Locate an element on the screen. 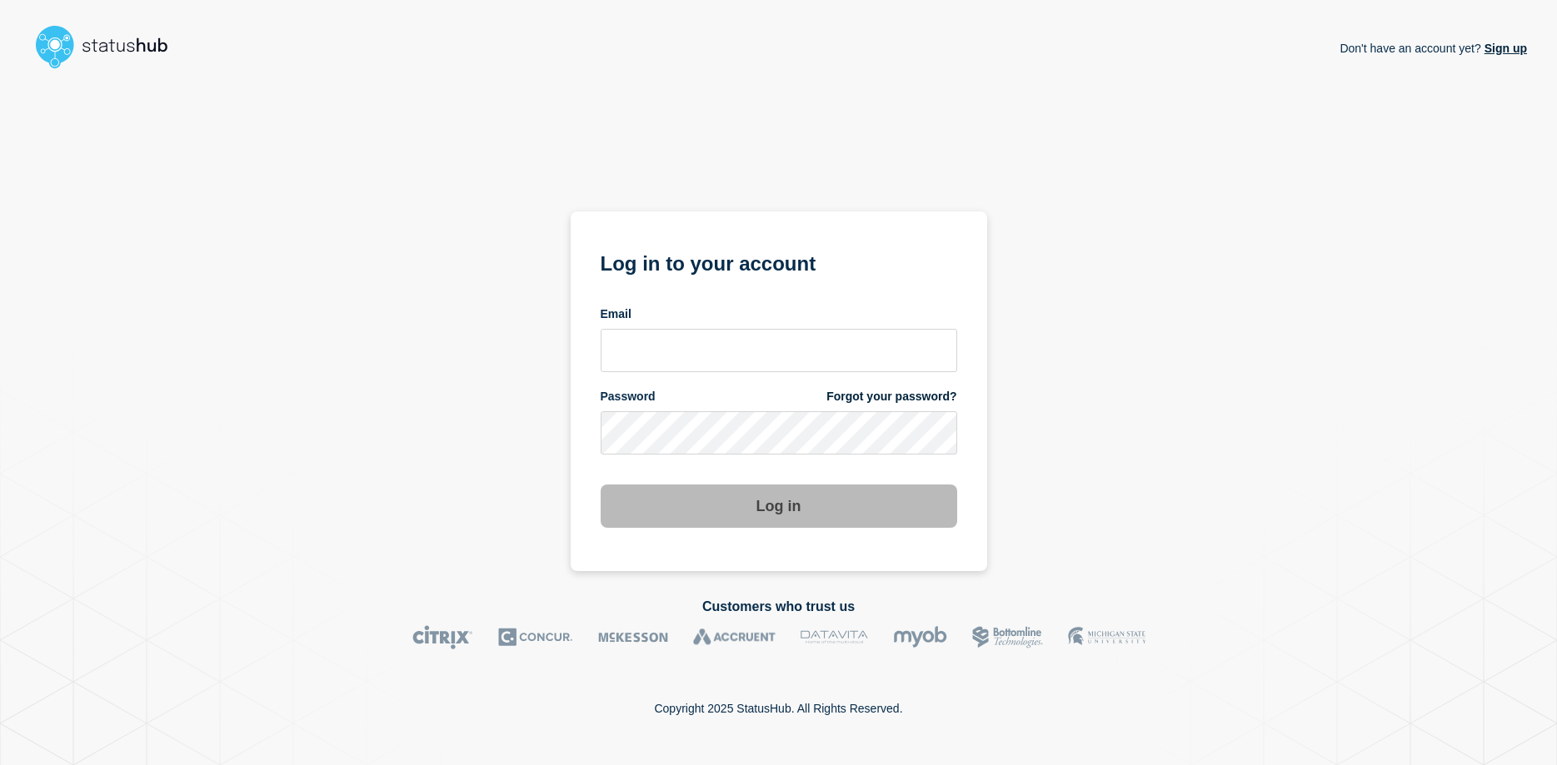 The height and width of the screenshot is (765, 1557). button: Log in is located at coordinates (779, 506).